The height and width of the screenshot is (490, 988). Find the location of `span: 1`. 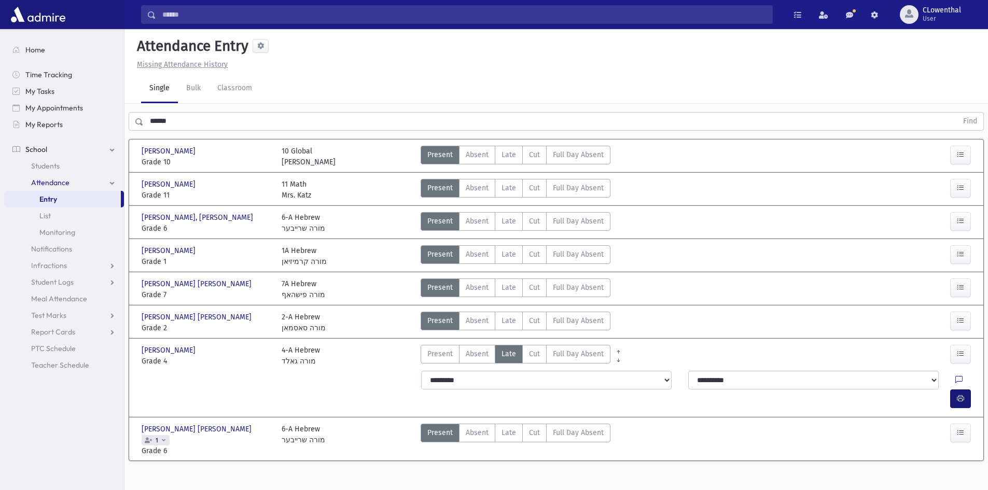

span: 1 is located at coordinates (157, 440).